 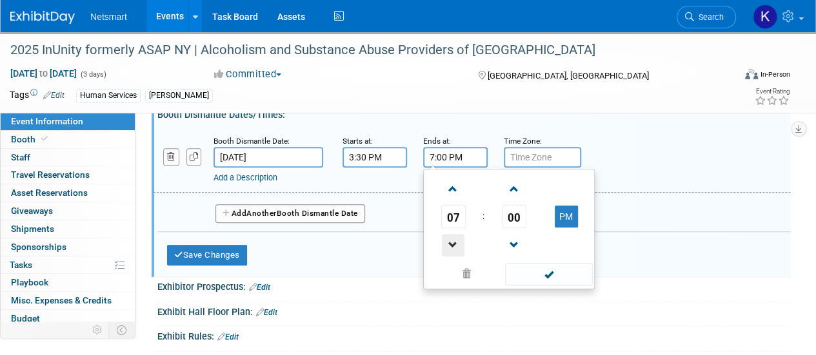 What do you see at coordinates (207, 255) in the screenshot?
I see `button: Save Changes` at bounding box center [207, 255].